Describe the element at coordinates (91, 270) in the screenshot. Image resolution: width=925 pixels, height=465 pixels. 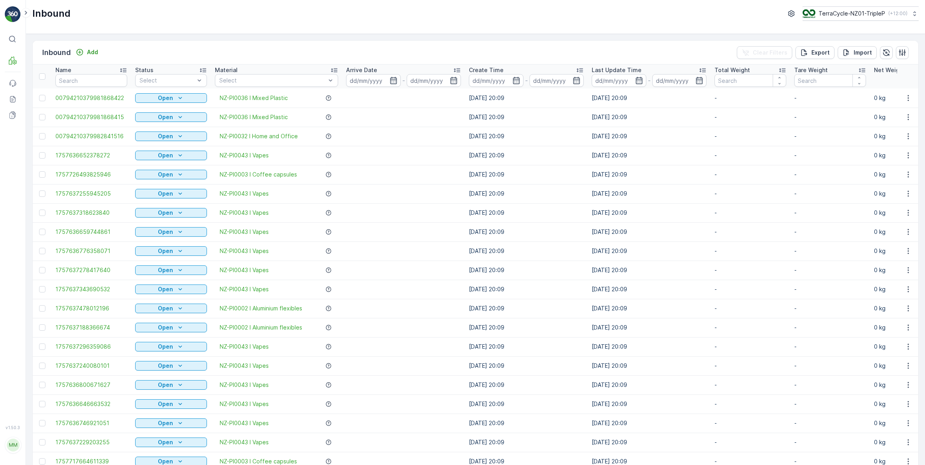
I see `a: 1757637278417640` at that location.